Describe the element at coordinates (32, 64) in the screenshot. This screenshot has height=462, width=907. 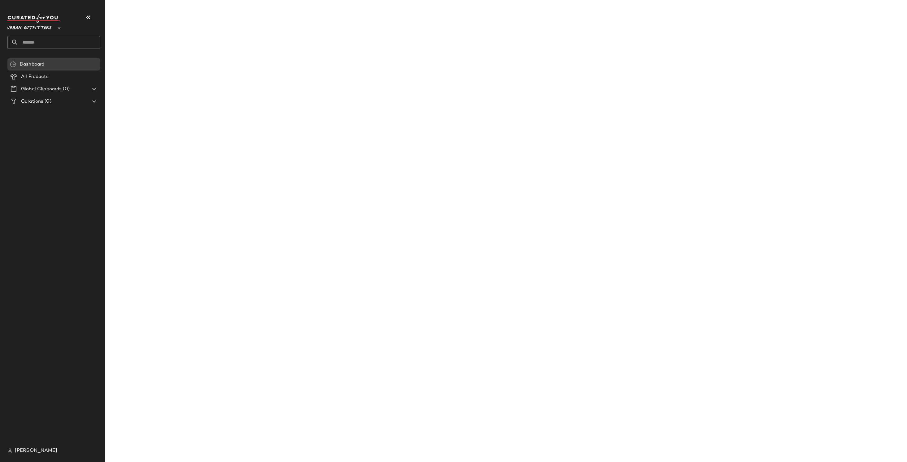
I see `span: Dashboard` at that location.